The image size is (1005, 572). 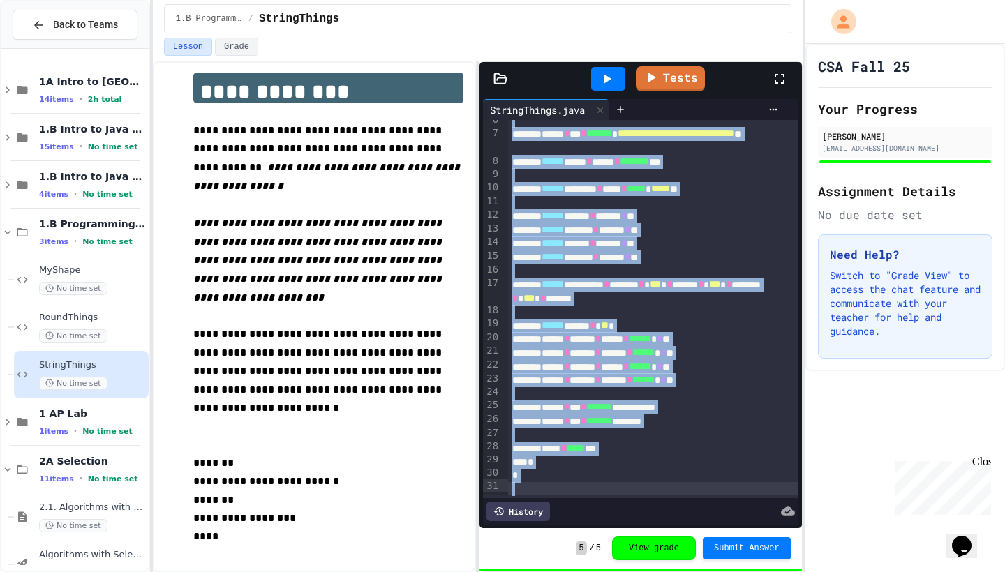 What do you see at coordinates (747, 549) in the screenshot?
I see `span: Submit Answer` at bounding box center [747, 549].